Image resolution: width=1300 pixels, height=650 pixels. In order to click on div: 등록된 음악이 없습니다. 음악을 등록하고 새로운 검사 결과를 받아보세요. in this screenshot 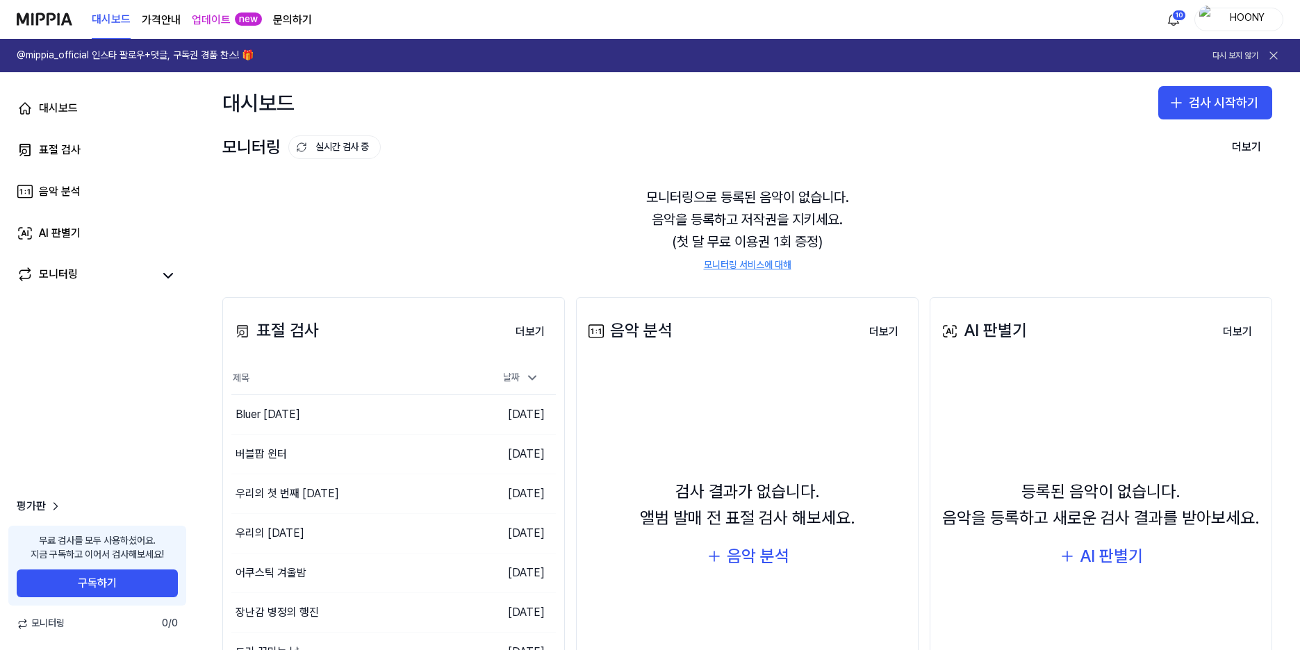, I will do `click(1101, 505)`.